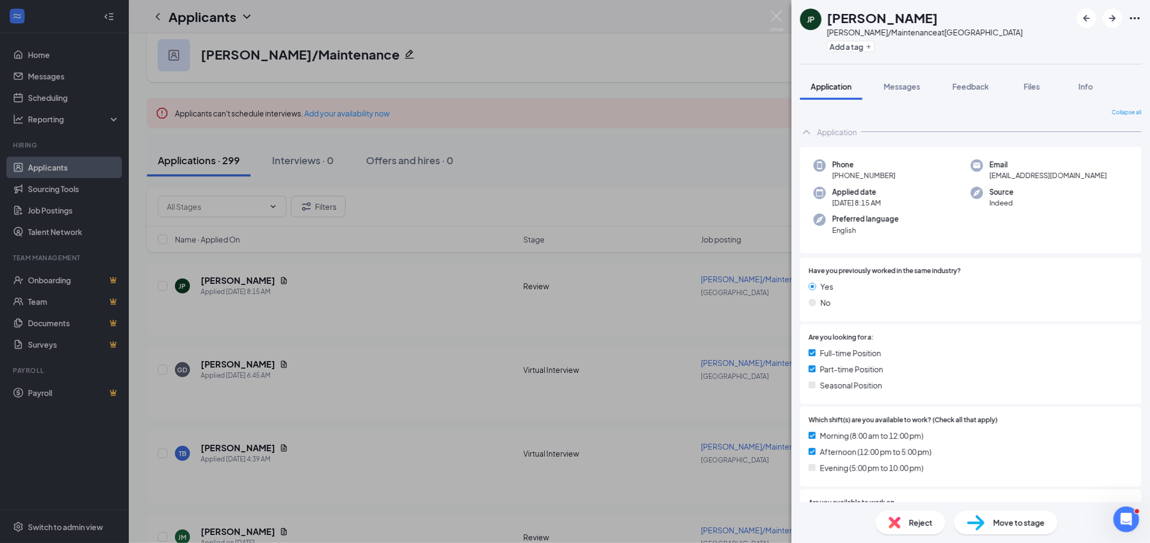 This screenshot has height=543, width=1150. I want to click on span: Email, so click(1048, 165).